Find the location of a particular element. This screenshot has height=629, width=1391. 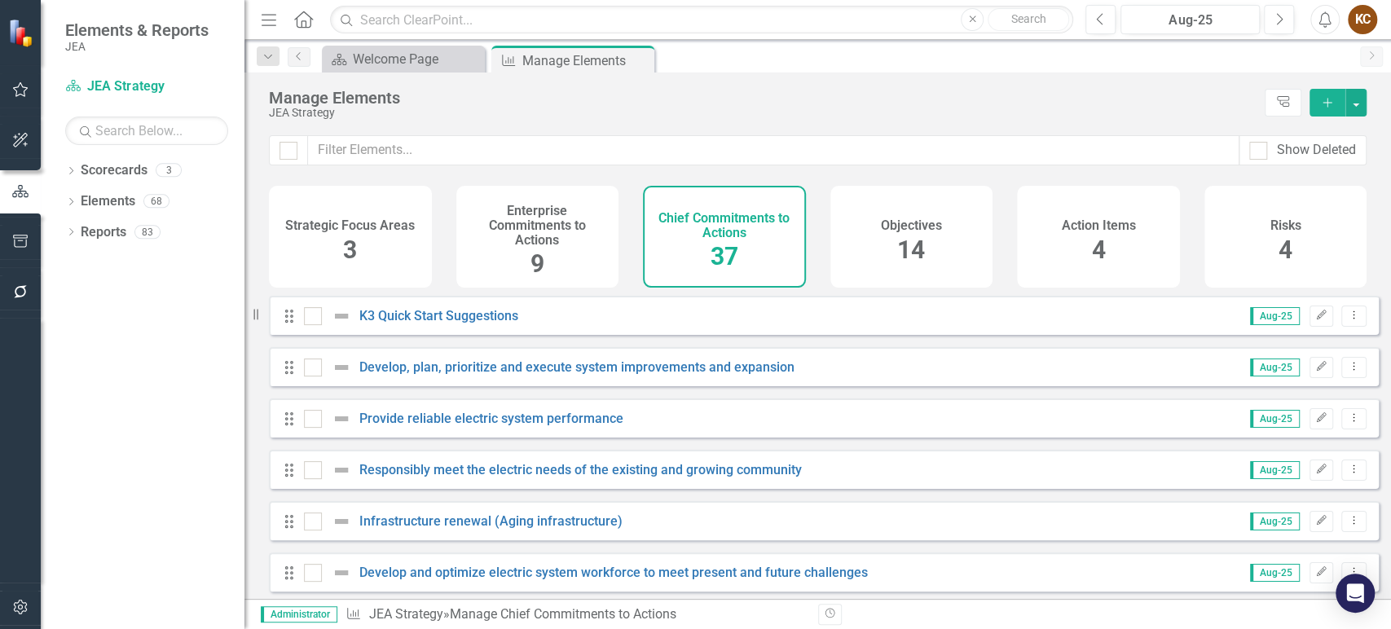

img: ClearPoint Strategy is located at coordinates (22, 33).